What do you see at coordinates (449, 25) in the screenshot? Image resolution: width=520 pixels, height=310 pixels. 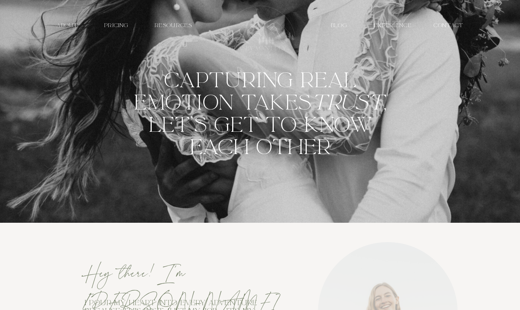 I see `h3: contact` at bounding box center [449, 25].